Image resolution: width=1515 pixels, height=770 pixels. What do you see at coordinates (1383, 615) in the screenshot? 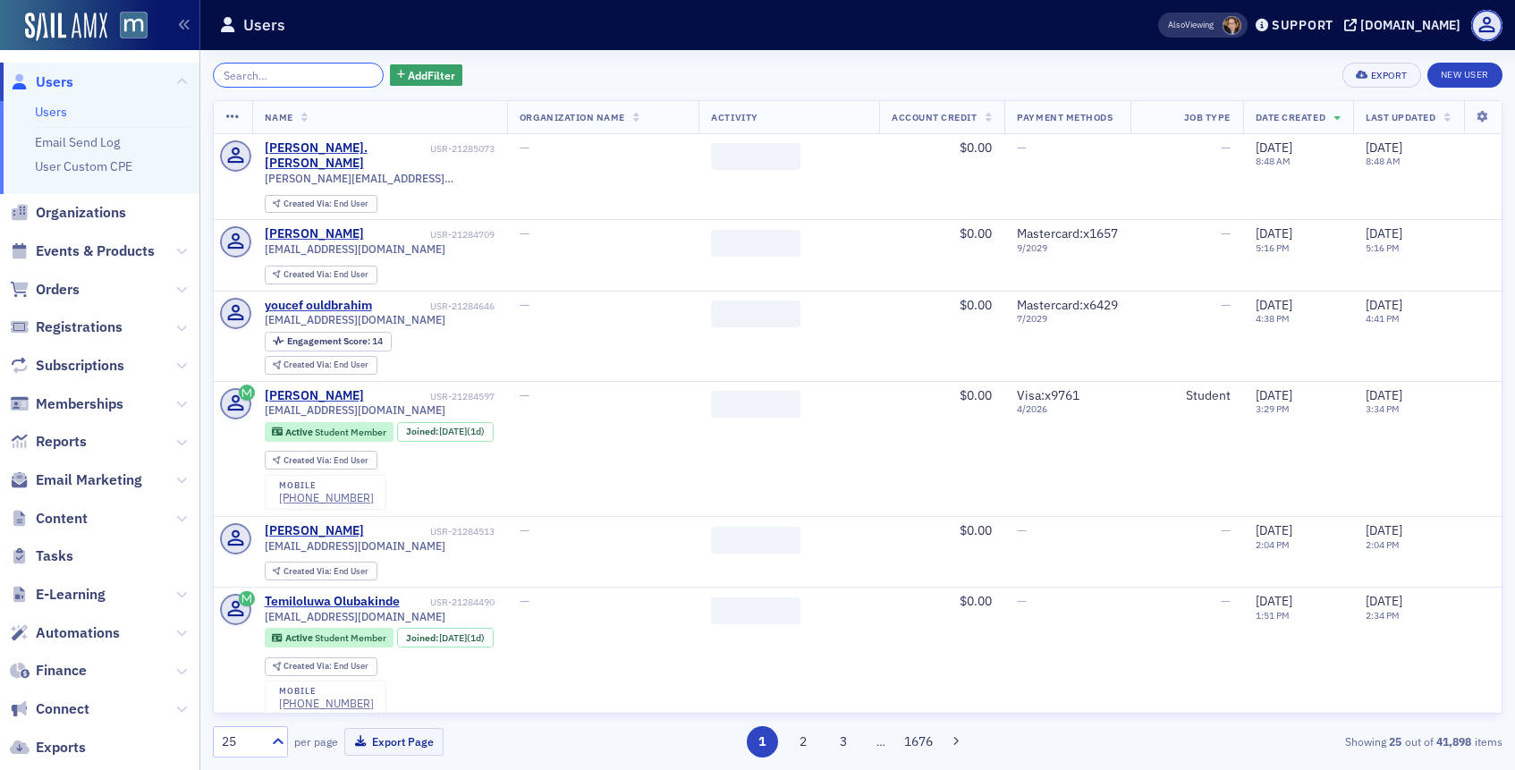
I see `time: 2:34 PM` at bounding box center [1383, 615].